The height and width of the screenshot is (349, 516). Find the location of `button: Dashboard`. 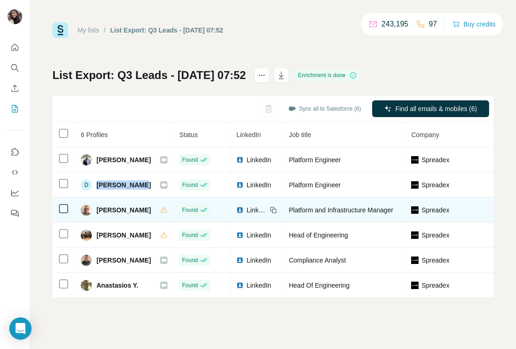

button: Dashboard is located at coordinates (15, 193).